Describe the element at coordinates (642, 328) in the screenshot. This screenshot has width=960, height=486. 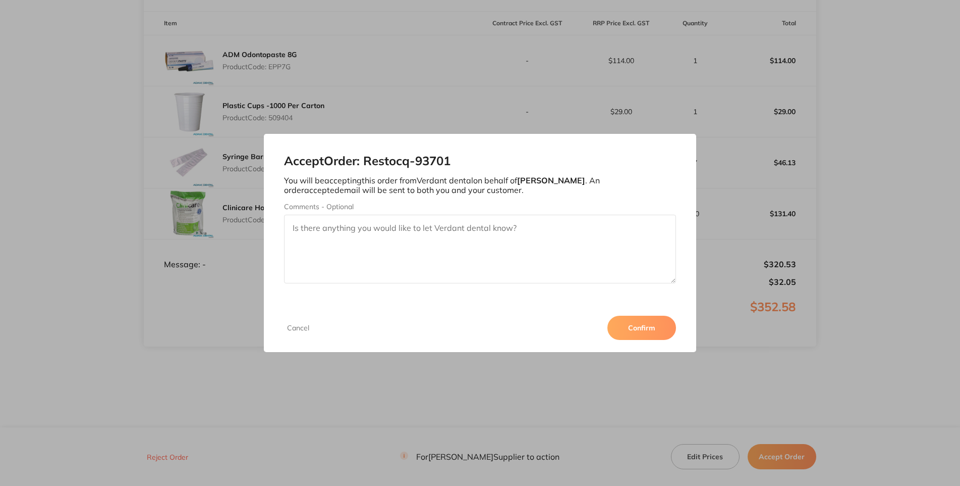
I see `button: Confirm` at that location.